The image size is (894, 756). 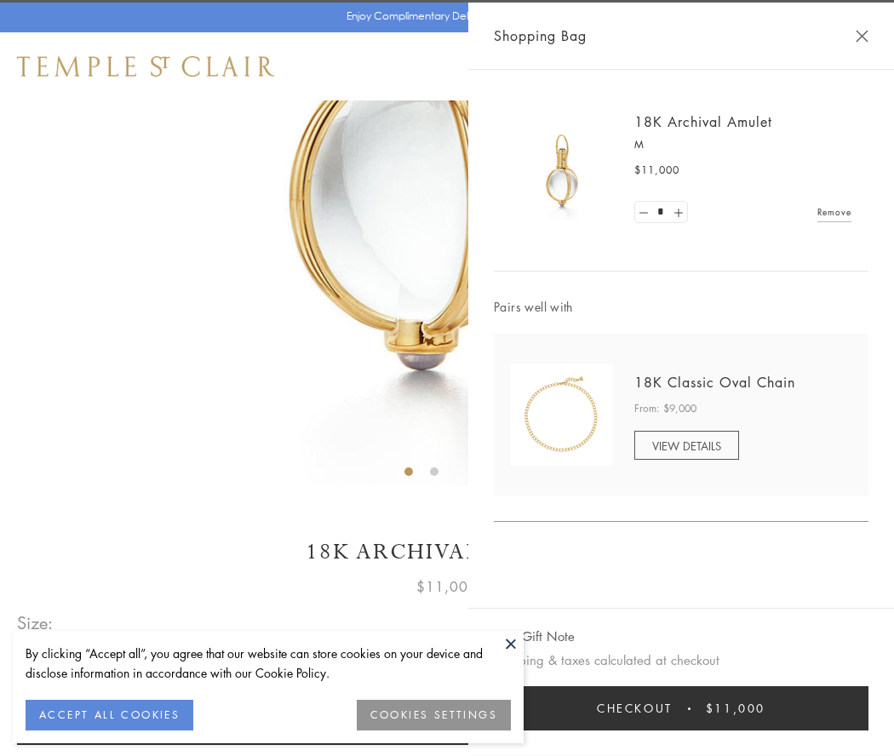 What do you see at coordinates (862, 36) in the screenshot?
I see `button: Close Shopping Bag` at bounding box center [862, 36].